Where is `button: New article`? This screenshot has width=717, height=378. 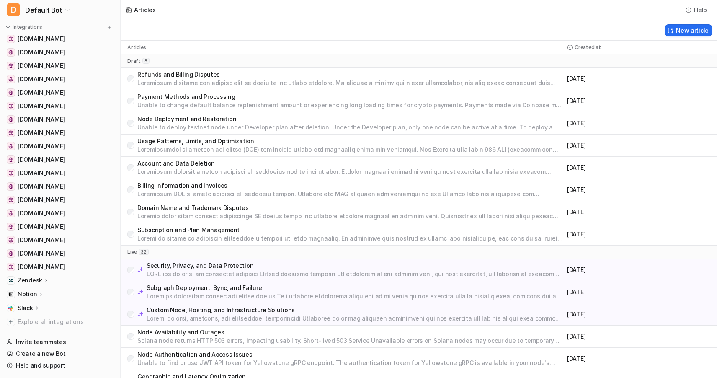 button: New article is located at coordinates (689, 30).